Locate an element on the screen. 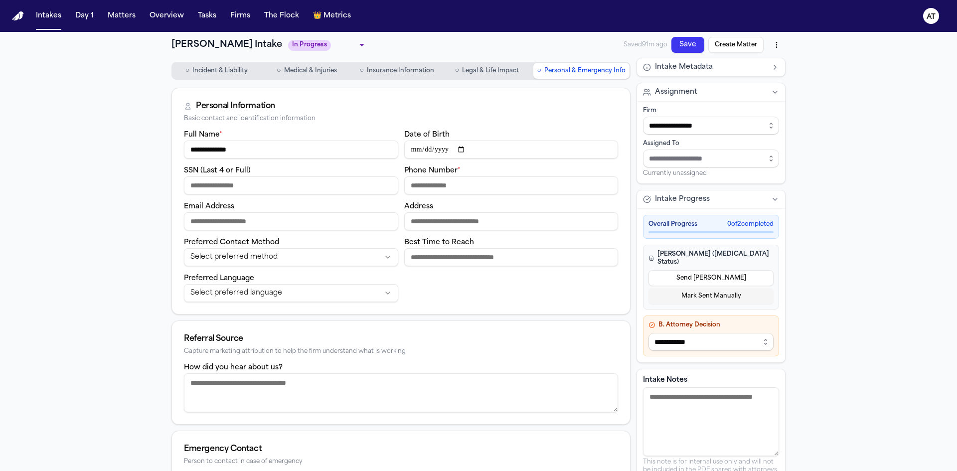 The width and height of the screenshot is (957, 471). a: Overview is located at coordinates (166, 16).